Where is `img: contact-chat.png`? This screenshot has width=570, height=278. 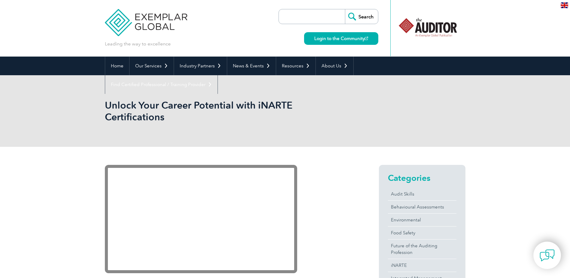 img: contact-chat.png is located at coordinates (547, 255).